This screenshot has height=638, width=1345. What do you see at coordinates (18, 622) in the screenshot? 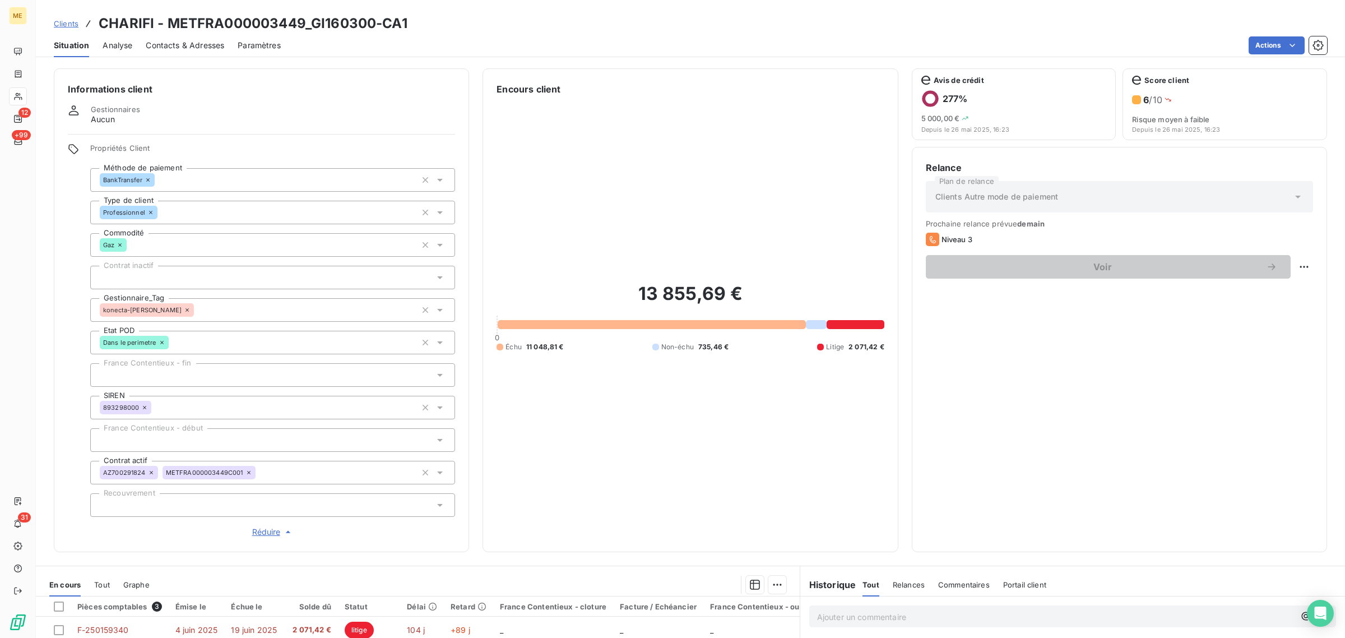
I see `img: Logo LeanPay` at bounding box center [18, 622].